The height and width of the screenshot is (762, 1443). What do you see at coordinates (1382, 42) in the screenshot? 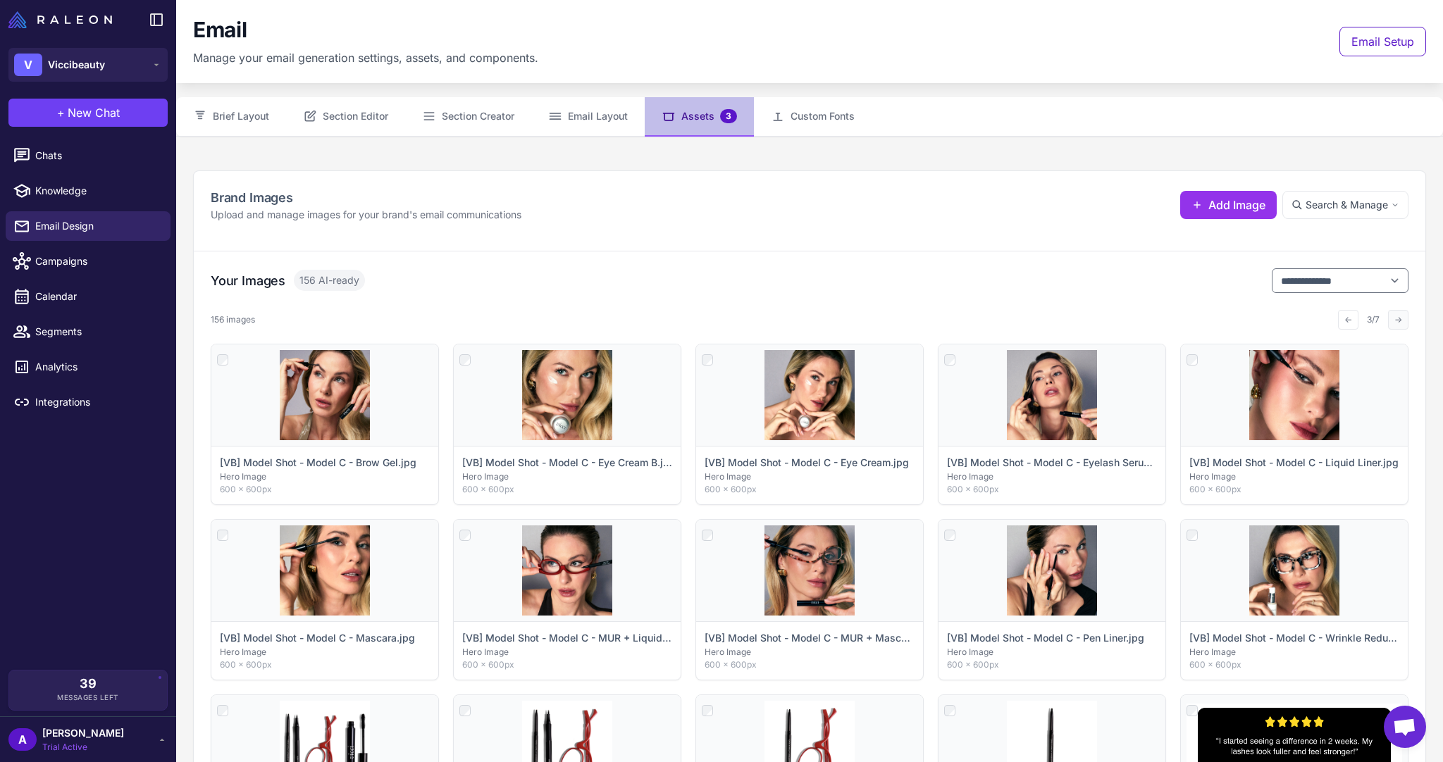
I see `span: Email Setup` at bounding box center [1382, 42].